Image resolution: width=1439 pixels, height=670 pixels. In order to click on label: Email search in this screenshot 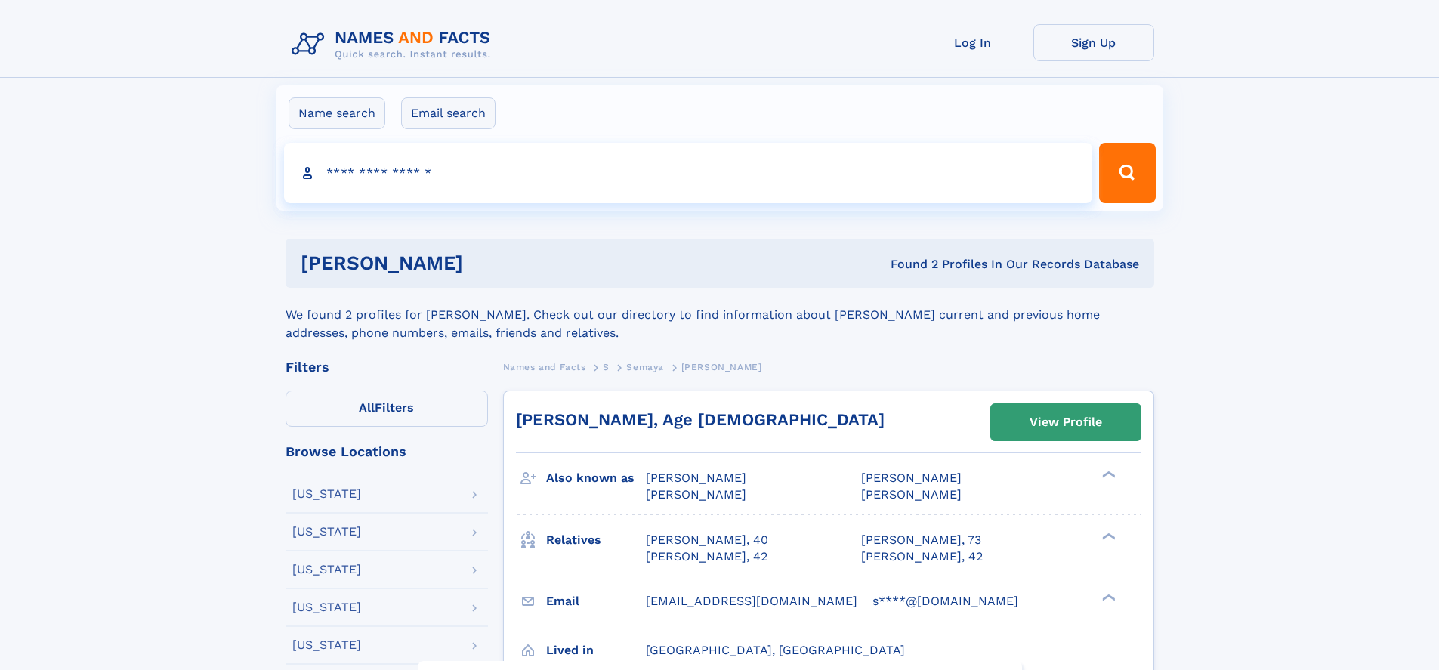, I will do `click(448, 113)`.